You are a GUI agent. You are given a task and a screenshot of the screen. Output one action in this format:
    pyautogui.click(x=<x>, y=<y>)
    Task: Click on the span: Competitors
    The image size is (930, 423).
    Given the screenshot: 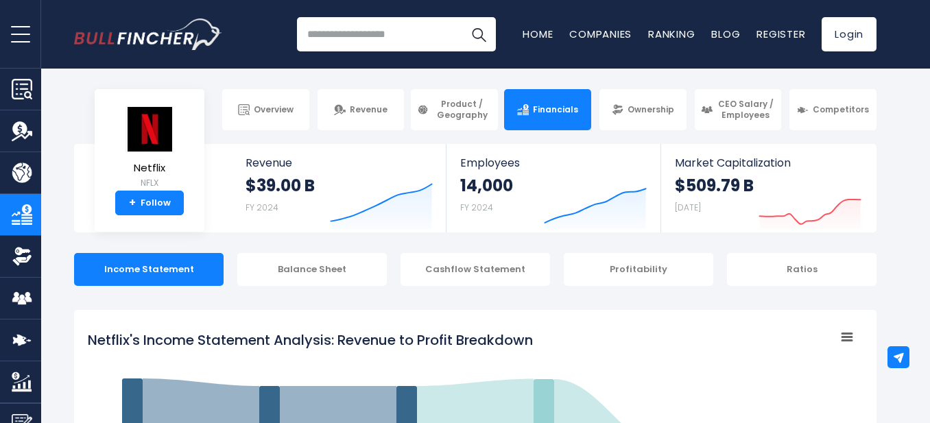 What is the action you would take?
    pyautogui.click(x=841, y=110)
    